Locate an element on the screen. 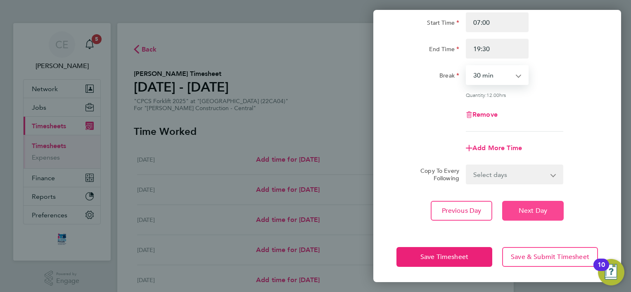 The image size is (631, 292). span: 12.00 is located at coordinates (493, 95).